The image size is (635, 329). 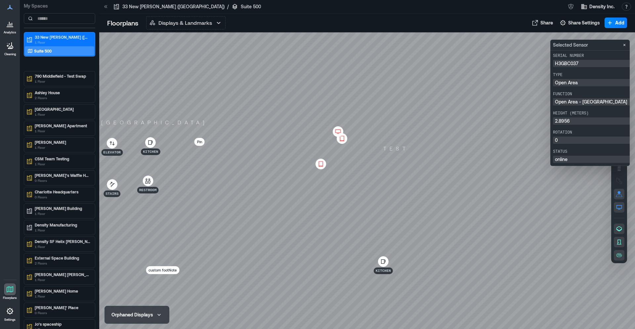 What do you see at coordinates (62, 258) in the screenshot?
I see `p: External Space Building` at bounding box center [62, 258].